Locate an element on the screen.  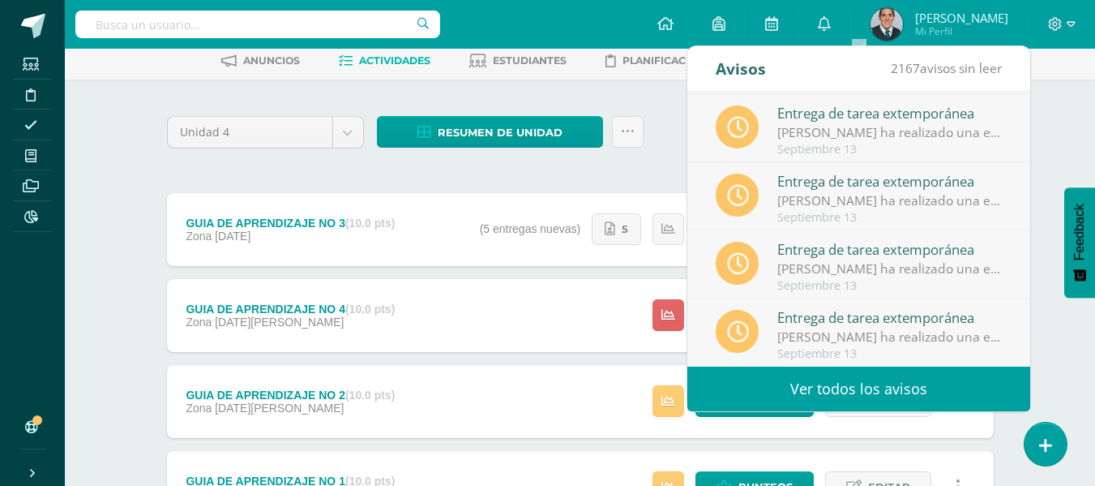
span: Feedback is located at coordinates (1080, 232).